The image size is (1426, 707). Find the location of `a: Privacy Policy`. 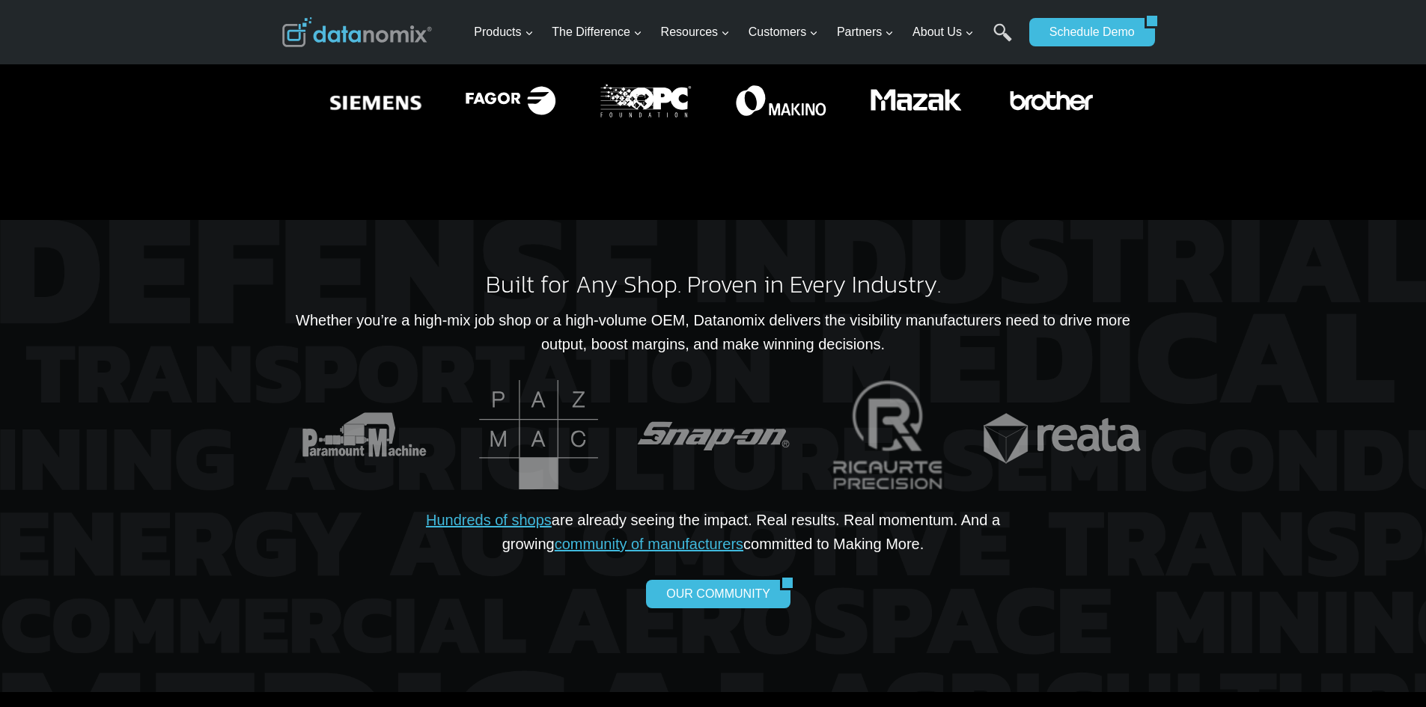

a: Privacy Policy is located at coordinates (228, 339).